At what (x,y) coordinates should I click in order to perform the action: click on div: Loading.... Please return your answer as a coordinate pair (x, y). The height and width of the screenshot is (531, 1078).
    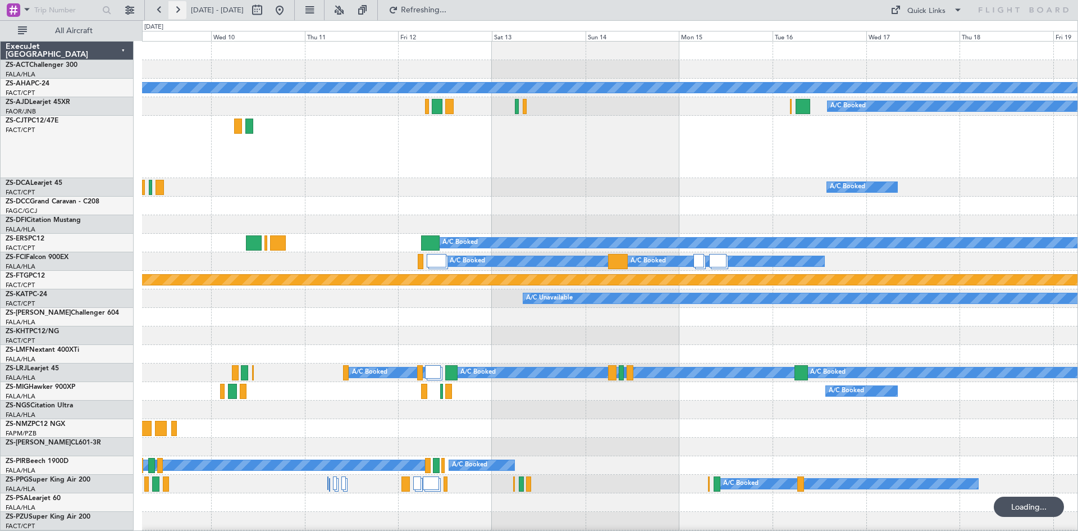
    Looking at the image, I should click on (1029, 507).